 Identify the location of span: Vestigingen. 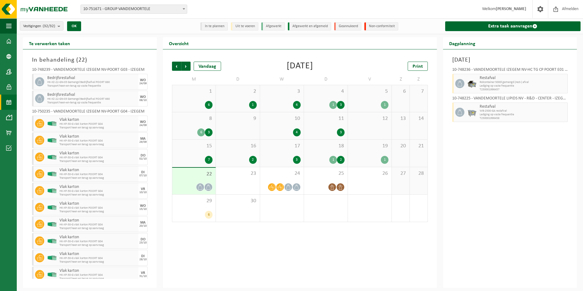
(39, 26).